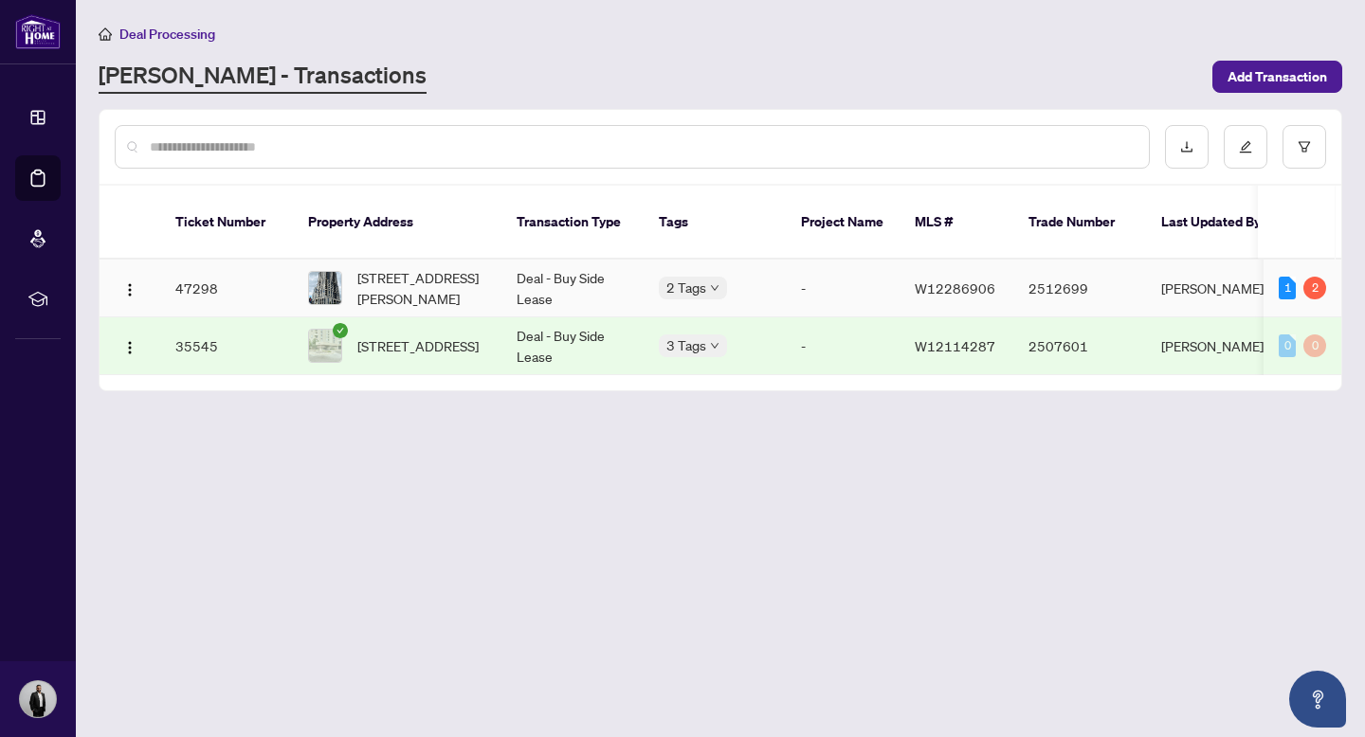 The width and height of the screenshot is (1365, 737). What do you see at coordinates (38, 699) in the screenshot?
I see `img: Profile Icon` at bounding box center [38, 699].